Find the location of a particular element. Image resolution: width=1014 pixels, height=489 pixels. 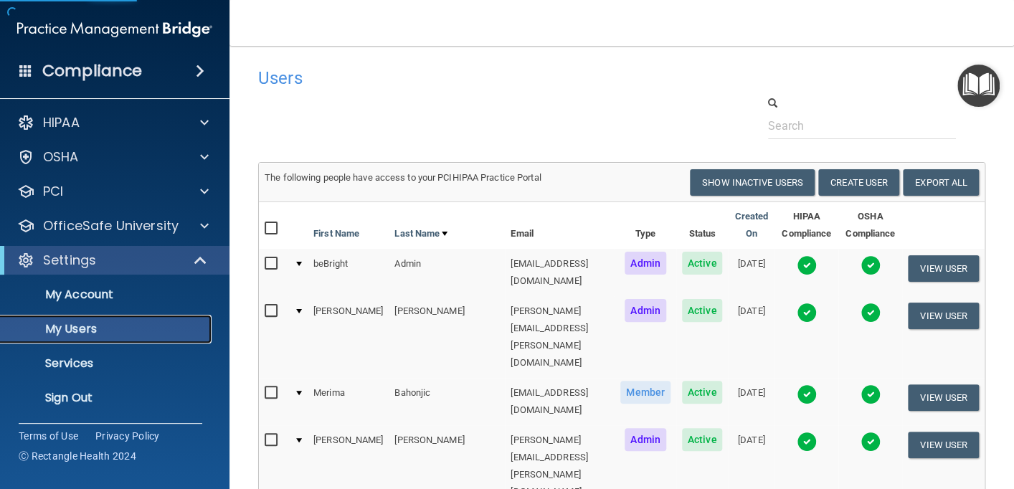

p: My Account is located at coordinates (107, 295).